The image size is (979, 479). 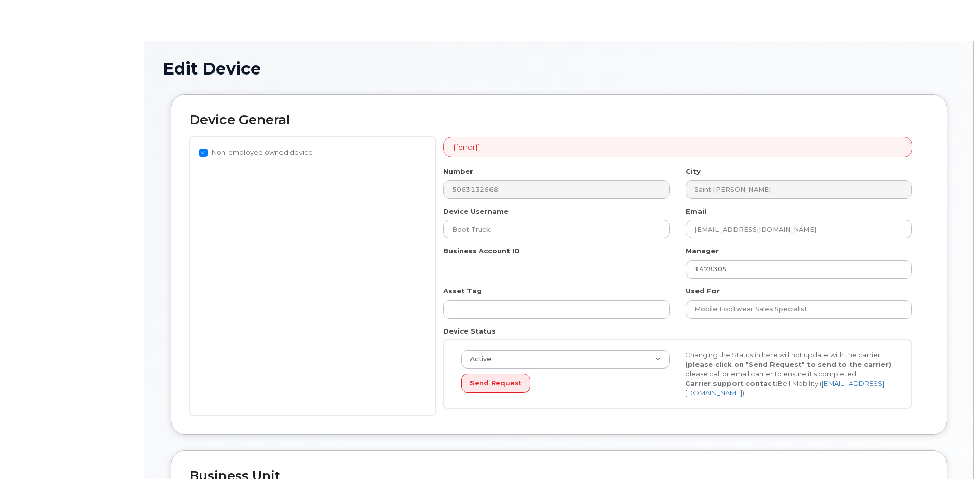 What do you see at coordinates (696, 211) in the screenshot?
I see `label: Email` at bounding box center [696, 211].